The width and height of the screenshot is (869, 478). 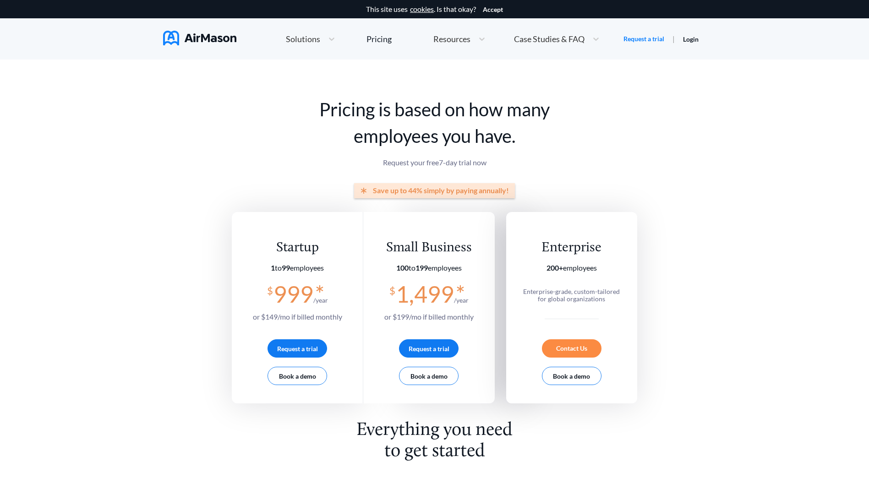 What do you see at coordinates (572, 349) in the screenshot?
I see `div: Contact Us` at bounding box center [572, 349].